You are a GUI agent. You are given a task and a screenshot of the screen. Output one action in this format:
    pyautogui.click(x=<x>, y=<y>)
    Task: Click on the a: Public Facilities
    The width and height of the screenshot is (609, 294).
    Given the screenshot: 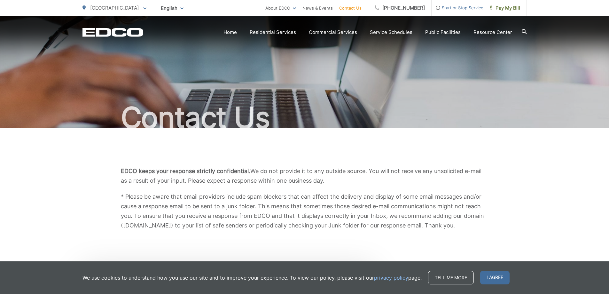 What is the action you would take?
    pyautogui.click(x=443, y=32)
    